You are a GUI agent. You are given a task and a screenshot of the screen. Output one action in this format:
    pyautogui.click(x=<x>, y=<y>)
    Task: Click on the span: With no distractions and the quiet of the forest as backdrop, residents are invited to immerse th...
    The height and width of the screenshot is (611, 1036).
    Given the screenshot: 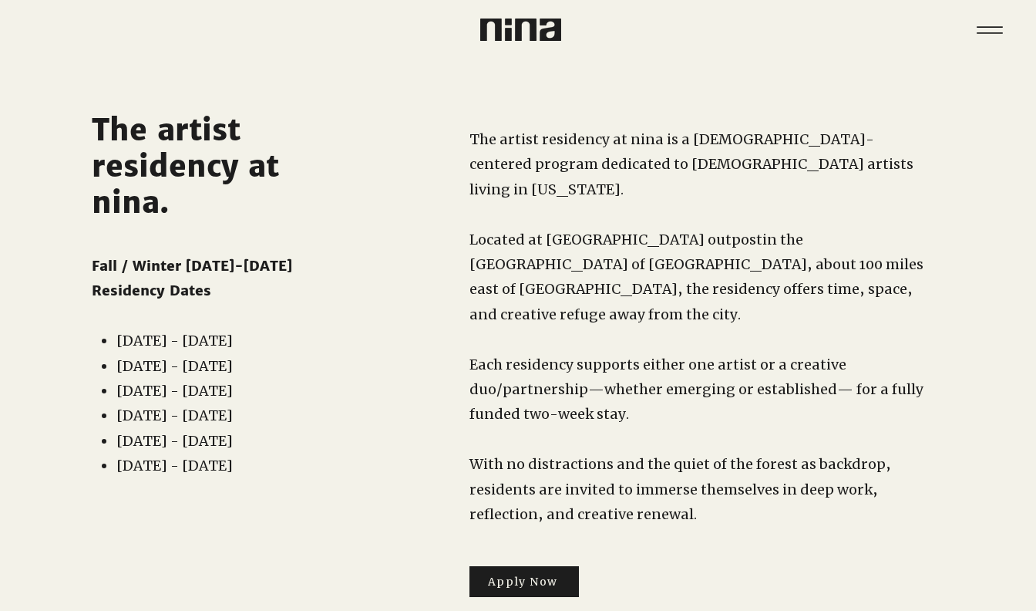 What is the action you would take?
    pyautogui.click(x=680, y=489)
    